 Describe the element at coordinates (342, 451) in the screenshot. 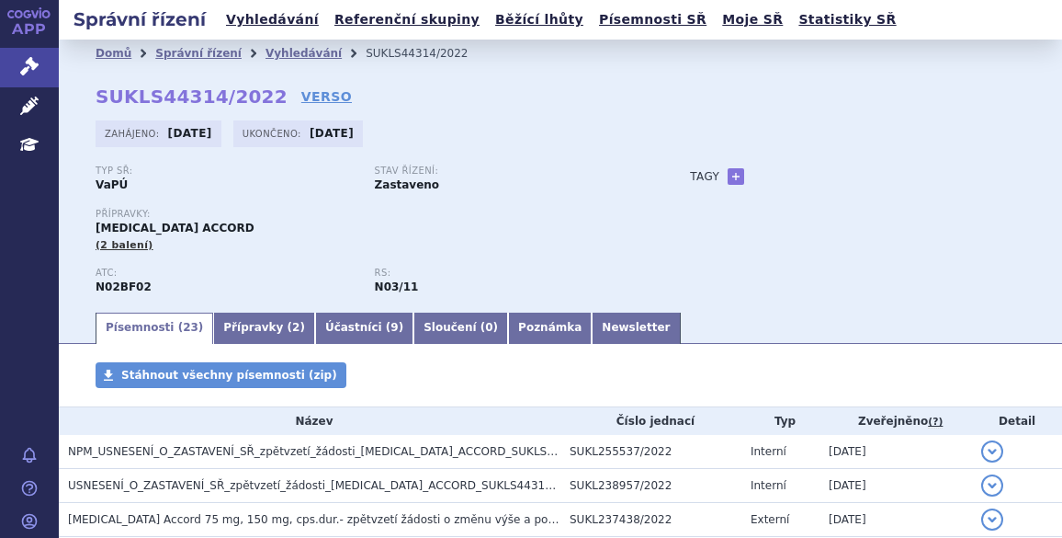

I see `span: NPM_USNESENÍ_O_ZASTAVENÍ_SŘ_zpětvzetí_žádosti_PREGABALIN_ACCORD_SUKLS44314_2022` at that location.